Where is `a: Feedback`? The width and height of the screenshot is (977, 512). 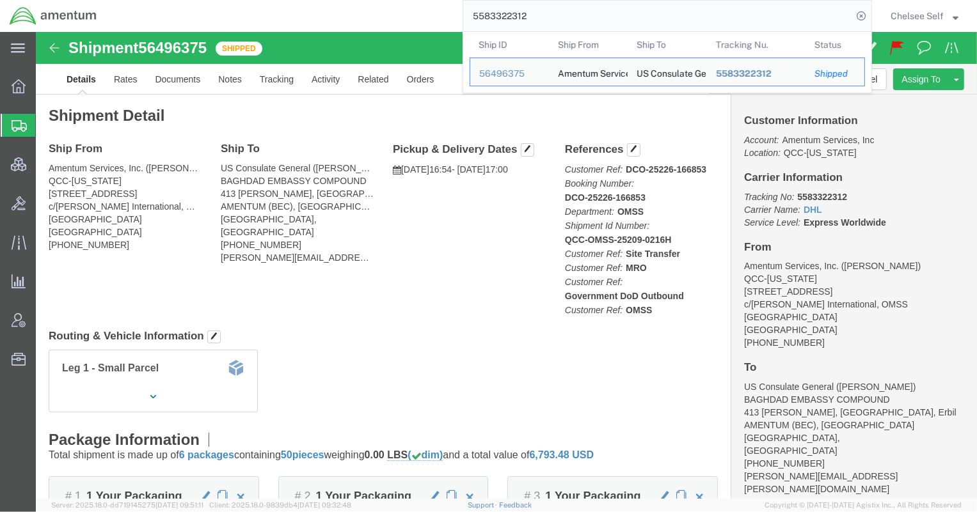 a: Feedback is located at coordinates (515, 505).